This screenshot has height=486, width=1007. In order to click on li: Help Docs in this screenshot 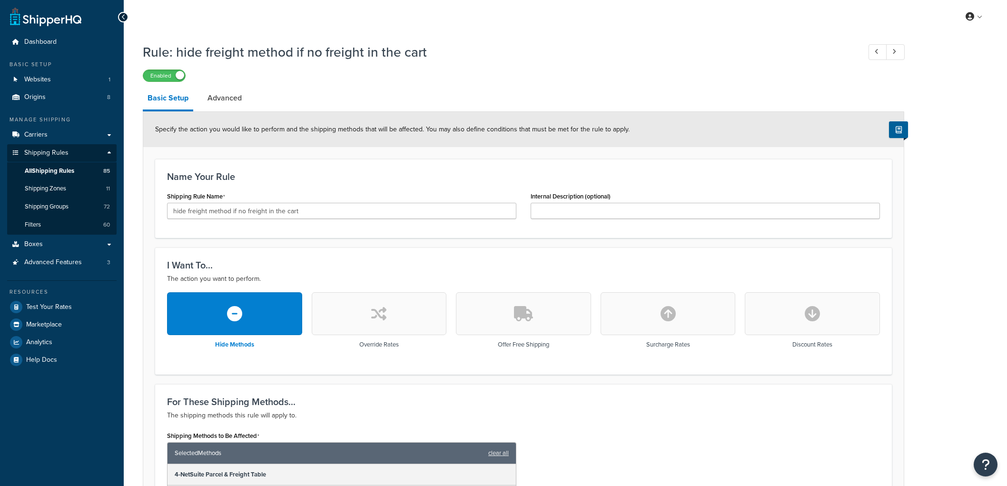, I will do `click(62, 360)`.